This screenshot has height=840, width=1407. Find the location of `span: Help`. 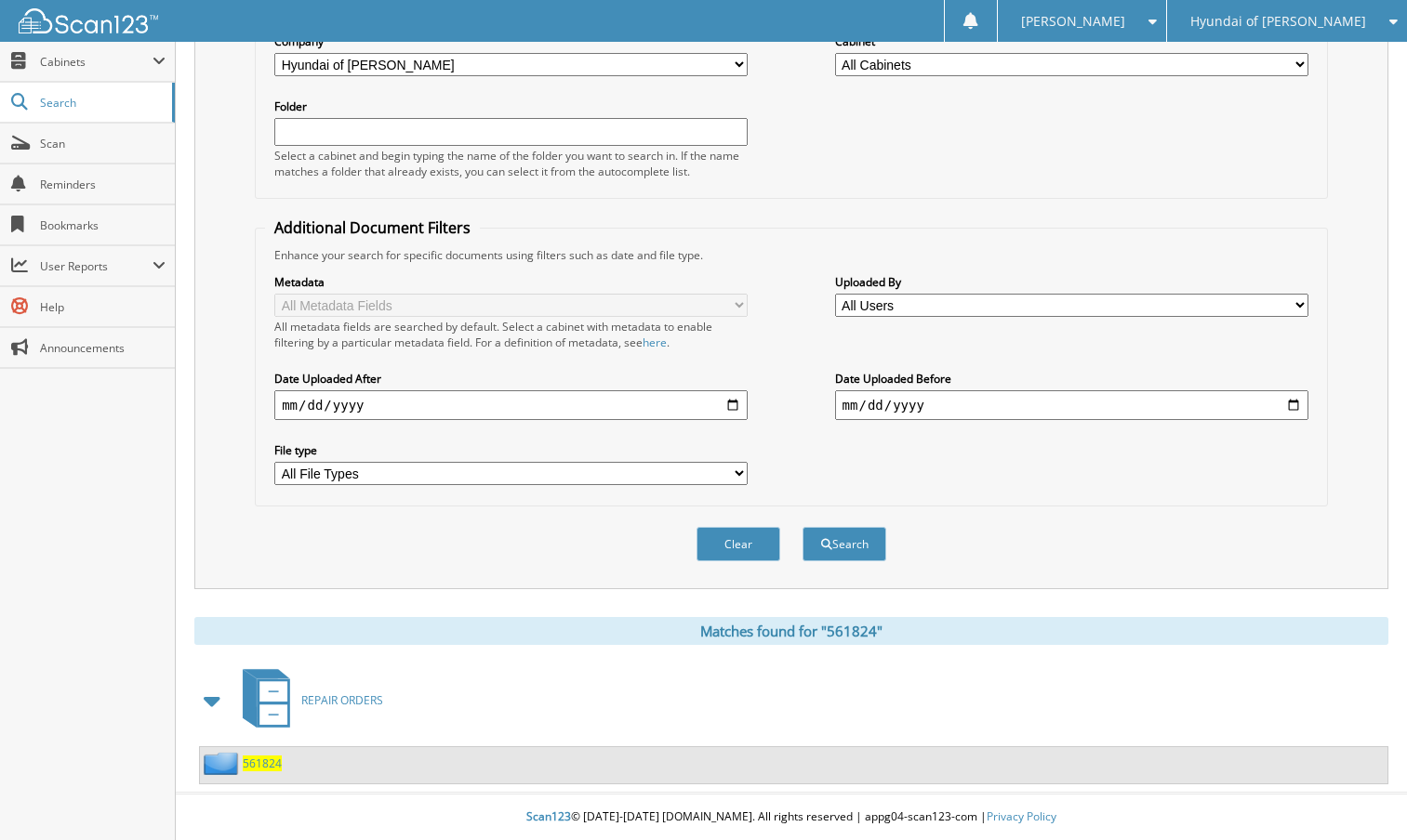

span: Help is located at coordinates (102, 307).